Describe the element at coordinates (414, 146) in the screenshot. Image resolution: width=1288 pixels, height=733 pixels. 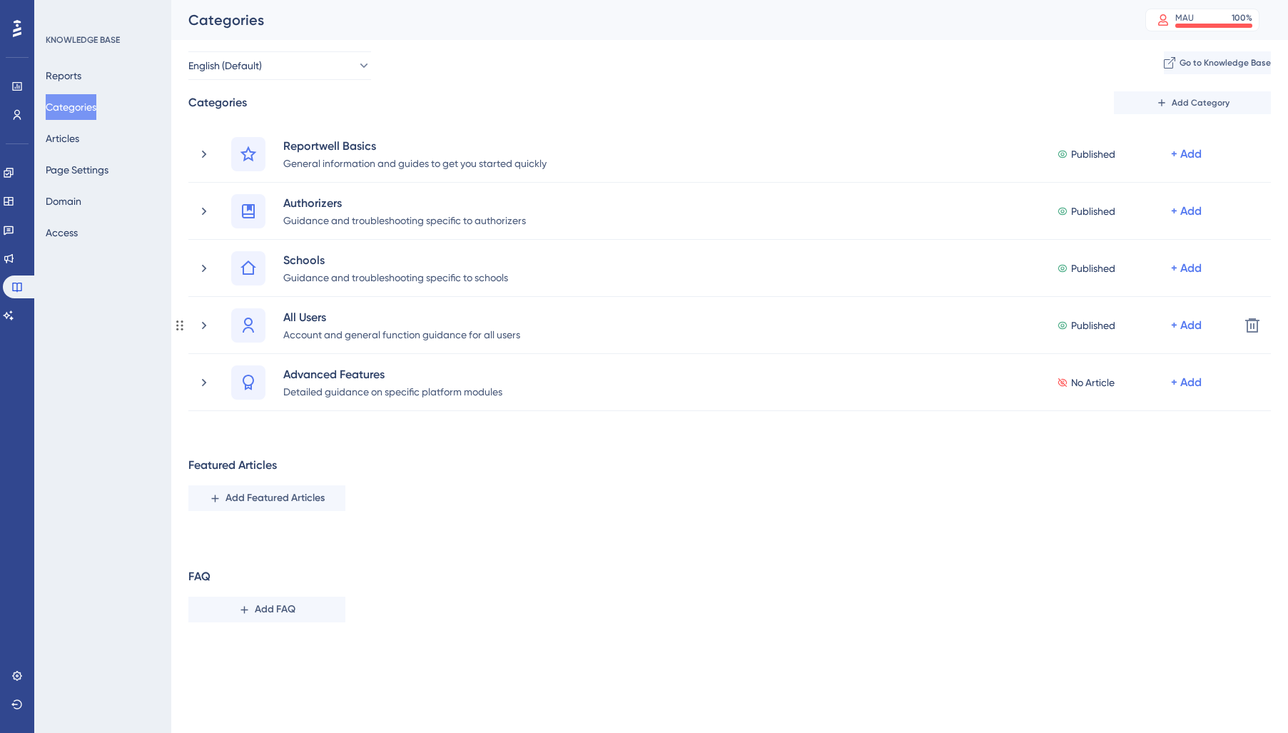
I see `div: Reportwell Basics` at that location.